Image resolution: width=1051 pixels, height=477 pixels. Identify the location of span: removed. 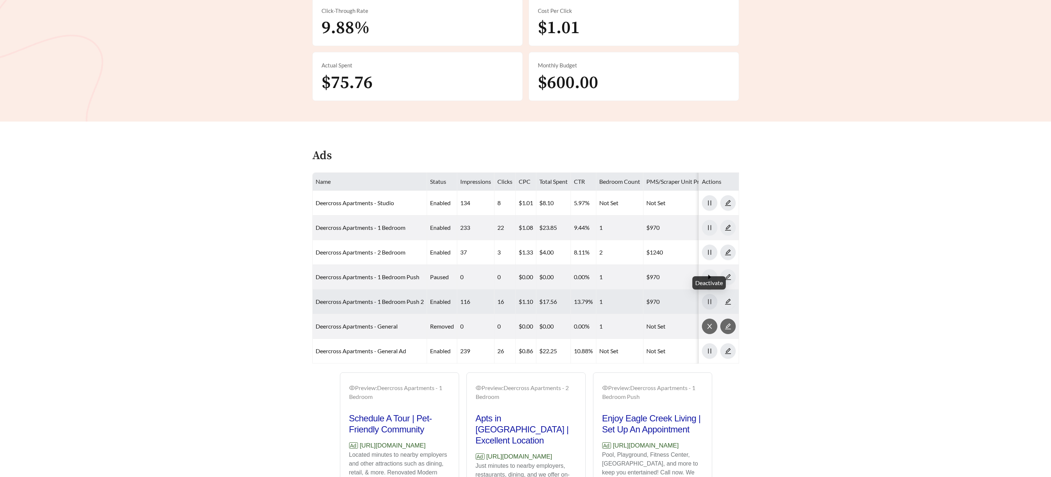
(442, 326).